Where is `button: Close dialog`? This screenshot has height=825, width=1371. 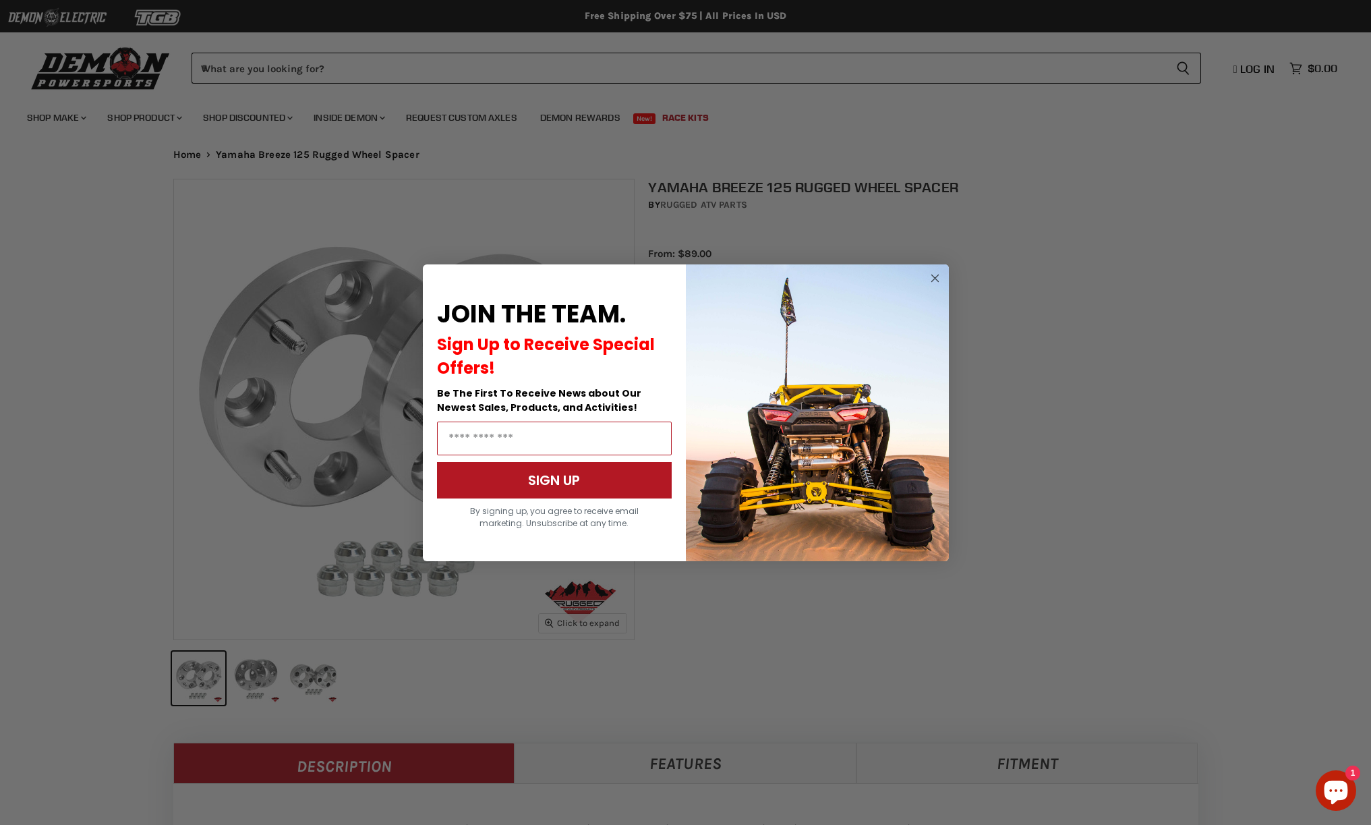 button: Close dialog is located at coordinates (935, 278).